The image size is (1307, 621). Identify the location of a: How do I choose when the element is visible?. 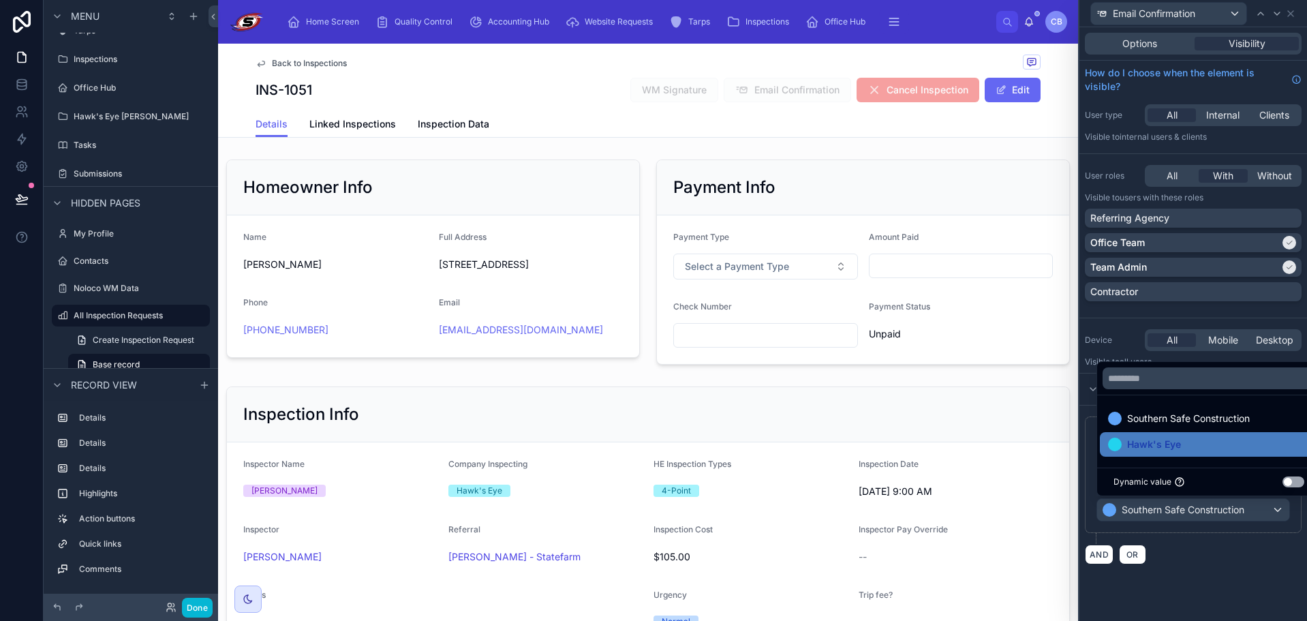
(1193, 80).